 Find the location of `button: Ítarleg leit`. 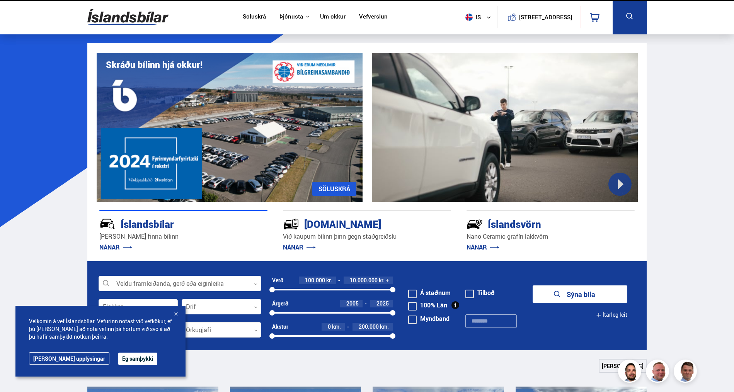

button: Ítarleg leit is located at coordinates (611, 315).